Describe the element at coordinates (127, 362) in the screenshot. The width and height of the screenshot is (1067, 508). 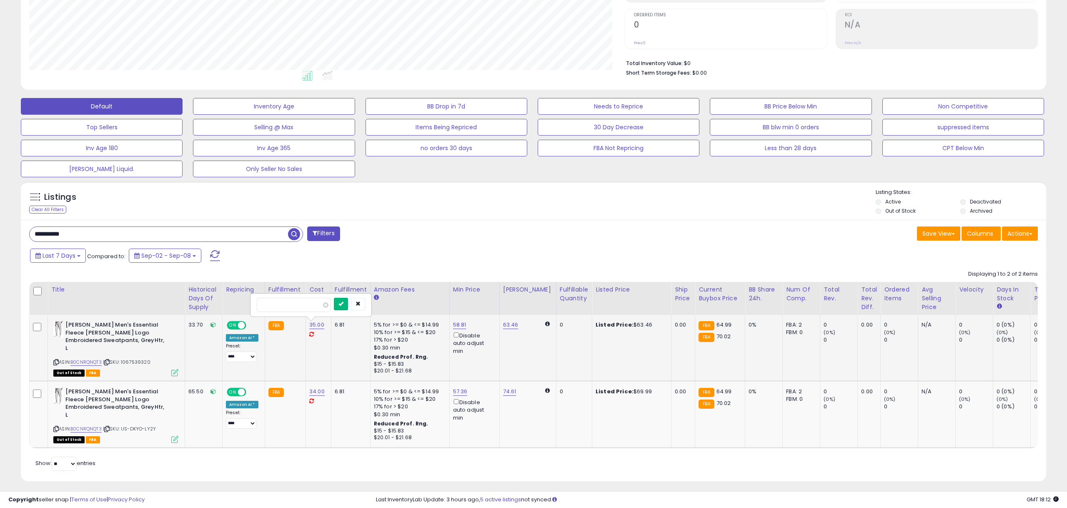
I see `span: | SKU: 1067539320` at that location.